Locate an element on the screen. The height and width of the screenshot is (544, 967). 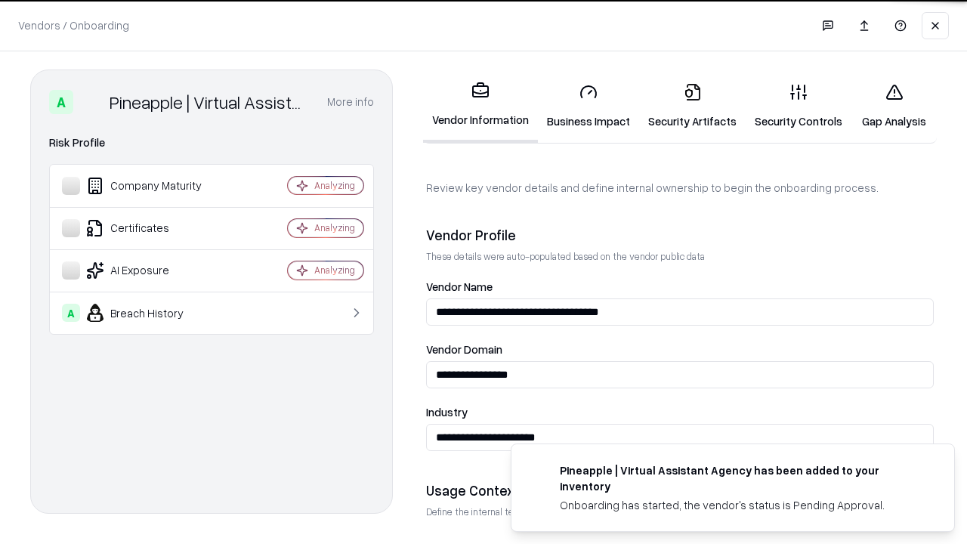
img: Pineapple | Virtual Assistant Agency is located at coordinates (91, 102).